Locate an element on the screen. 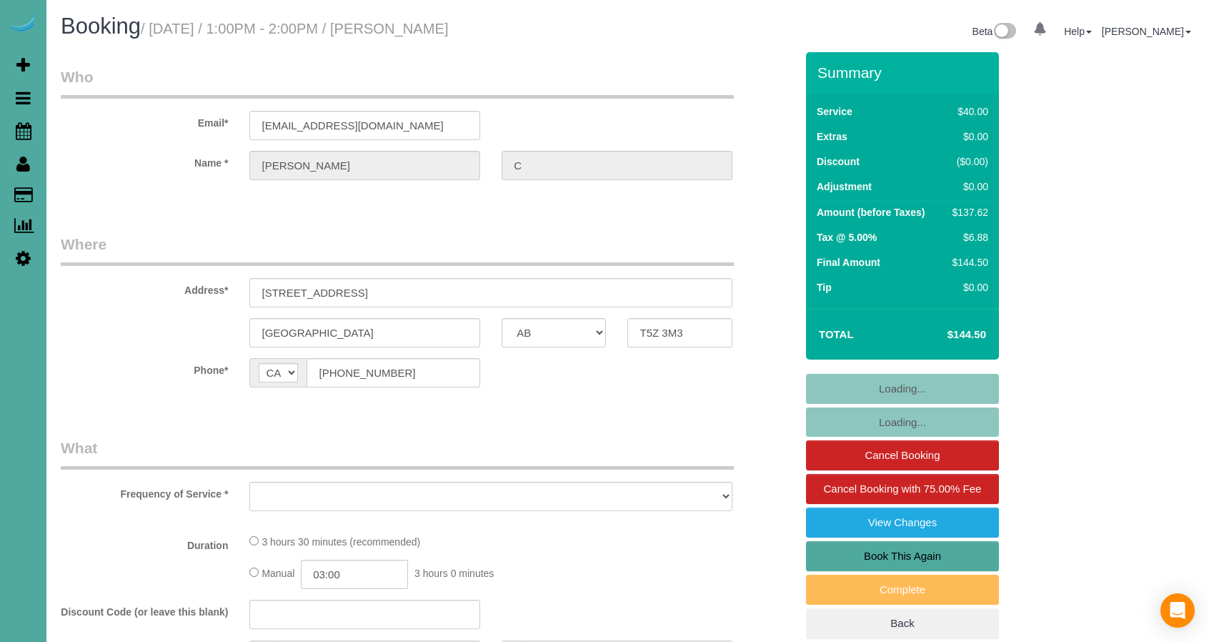  label: Name * is located at coordinates (144, 160).